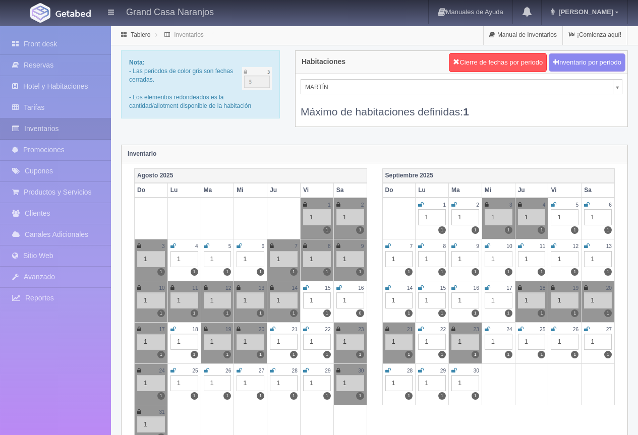  Describe the element at coordinates (151, 190) in the screenshot. I see `th: Do` at that location.